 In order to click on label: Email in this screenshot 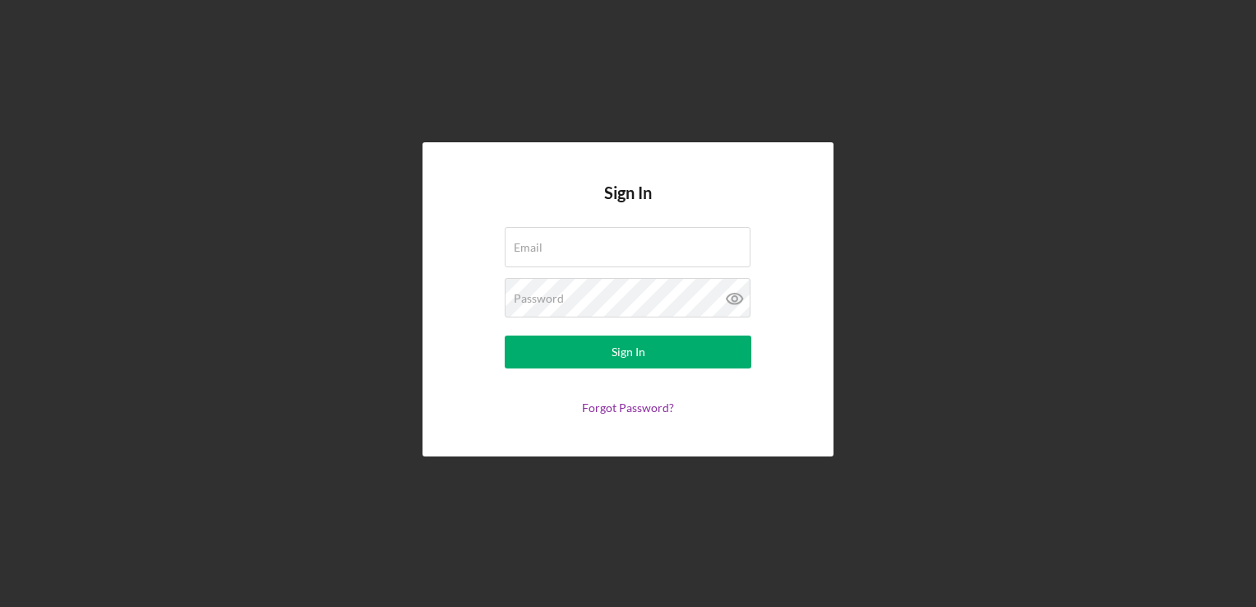, I will do `click(528, 247)`.